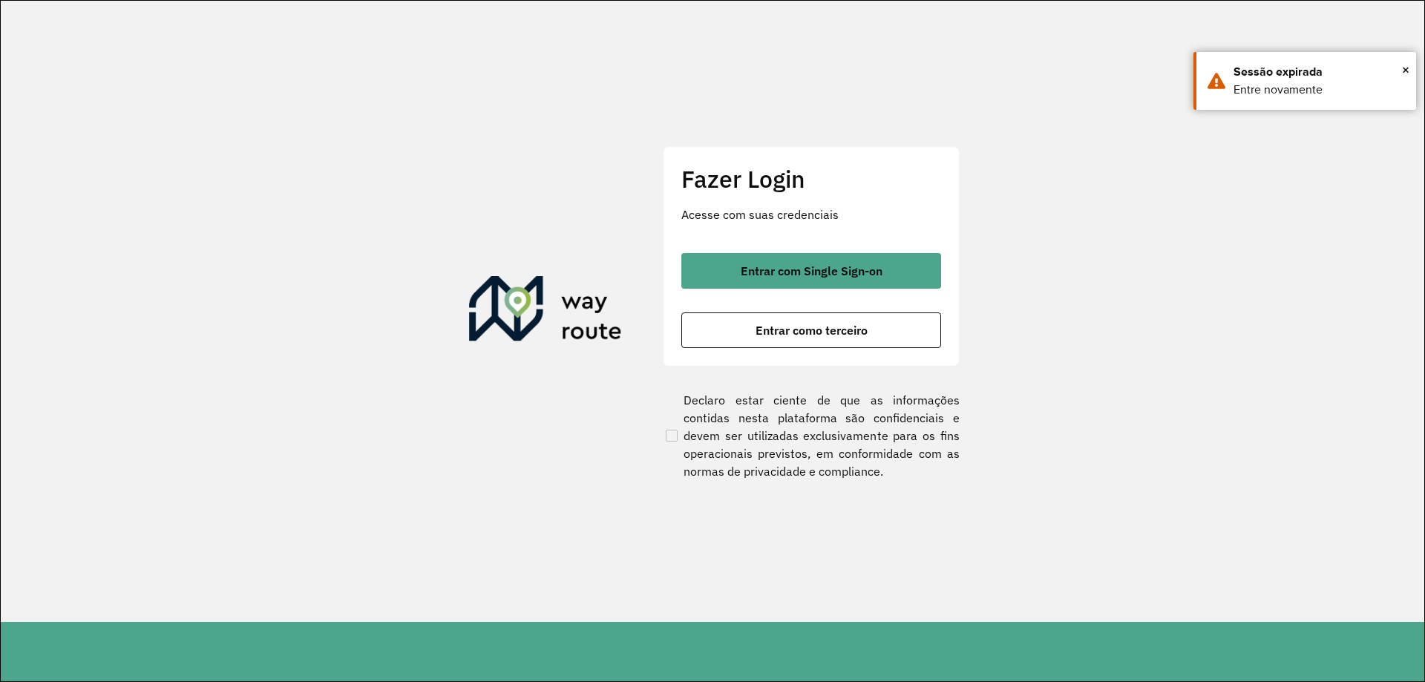 The width and height of the screenshot is (1425, 682). I want to click on span: Entrar como terceiro, so click(811, 330).